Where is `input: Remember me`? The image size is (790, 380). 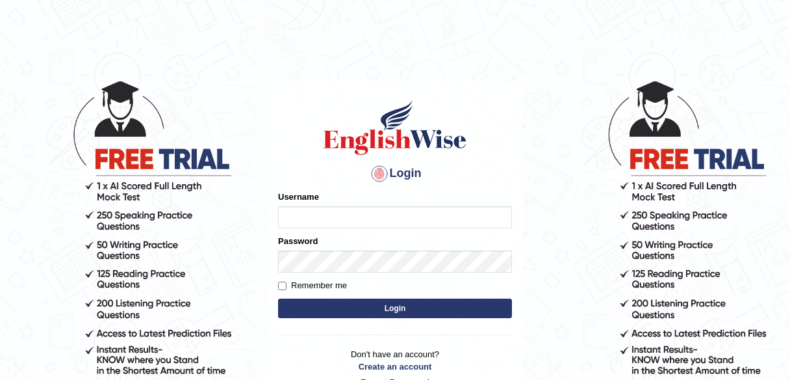
input: Remember me is located at coordinates (282, 285).